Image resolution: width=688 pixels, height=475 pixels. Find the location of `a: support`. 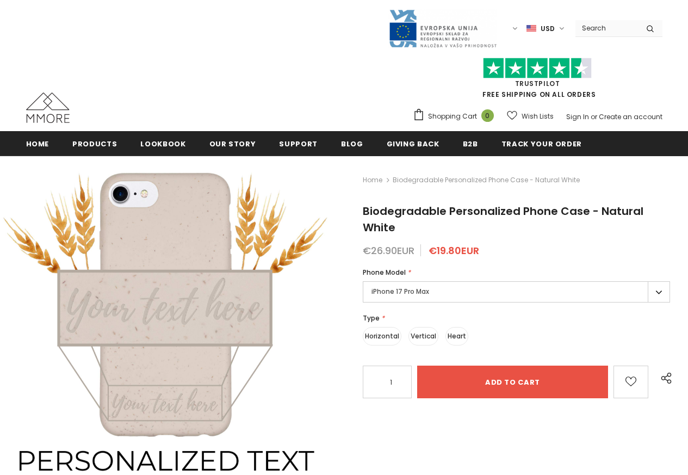

a: support is located at coordinates (298, 143).